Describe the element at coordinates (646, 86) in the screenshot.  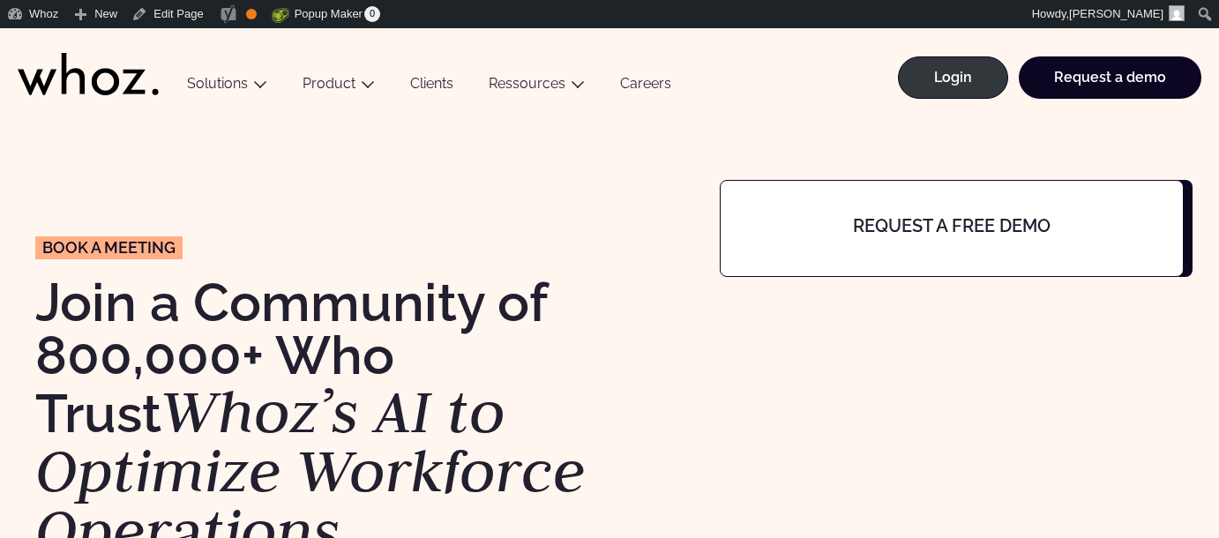
I see `a: Careers` at that location.